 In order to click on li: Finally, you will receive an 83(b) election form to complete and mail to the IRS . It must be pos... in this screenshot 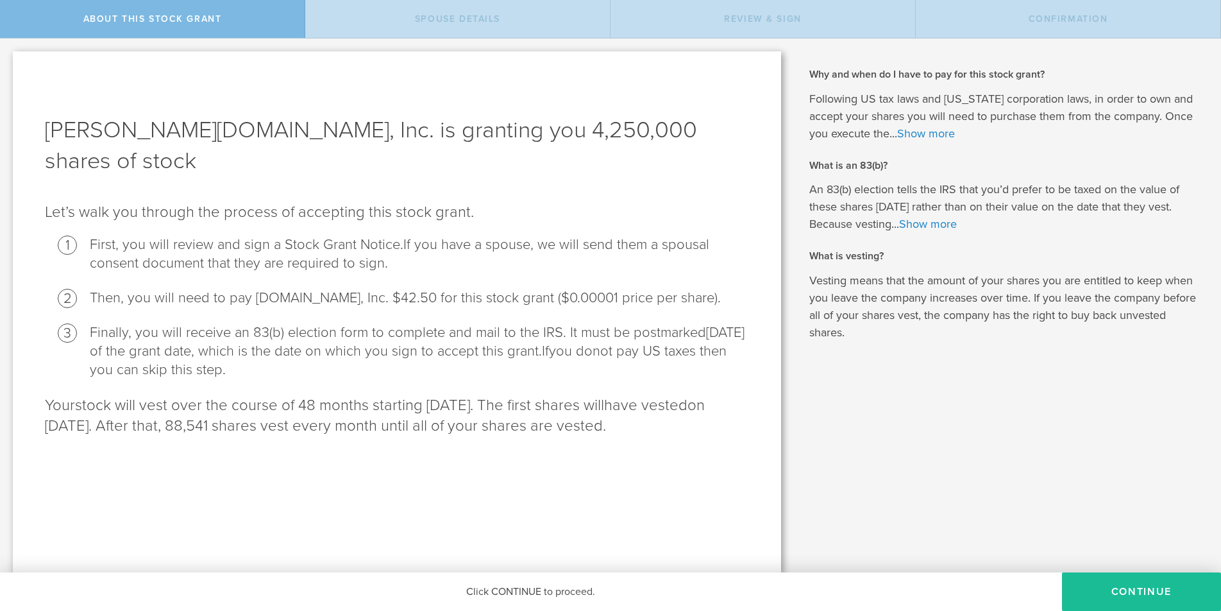, I will do `click(420, 351)`.